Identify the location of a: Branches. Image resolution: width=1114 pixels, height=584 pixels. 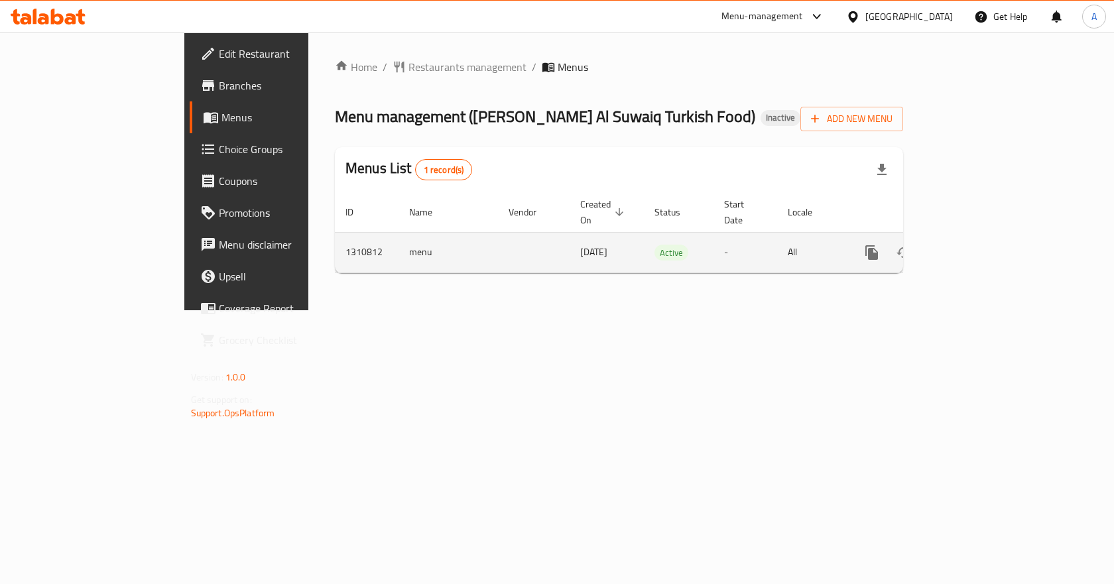
(280, 86).